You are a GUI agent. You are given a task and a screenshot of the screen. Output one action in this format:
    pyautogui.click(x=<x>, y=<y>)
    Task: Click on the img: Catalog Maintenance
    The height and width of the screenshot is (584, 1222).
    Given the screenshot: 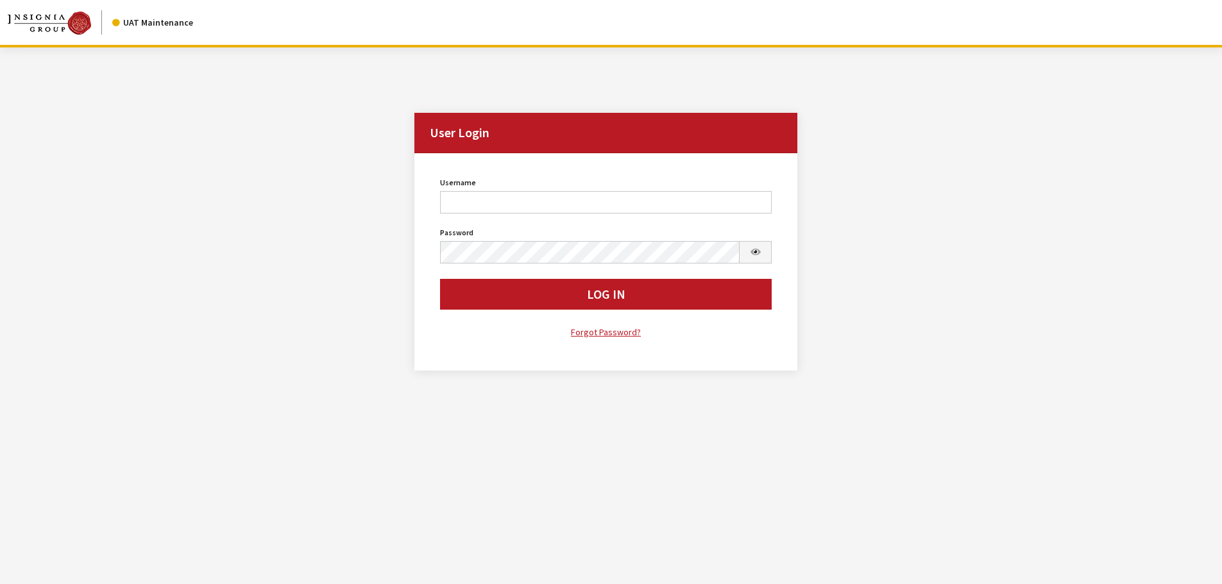 What is the action you would take?
    pyautogui.click(x=49, y=23)
    